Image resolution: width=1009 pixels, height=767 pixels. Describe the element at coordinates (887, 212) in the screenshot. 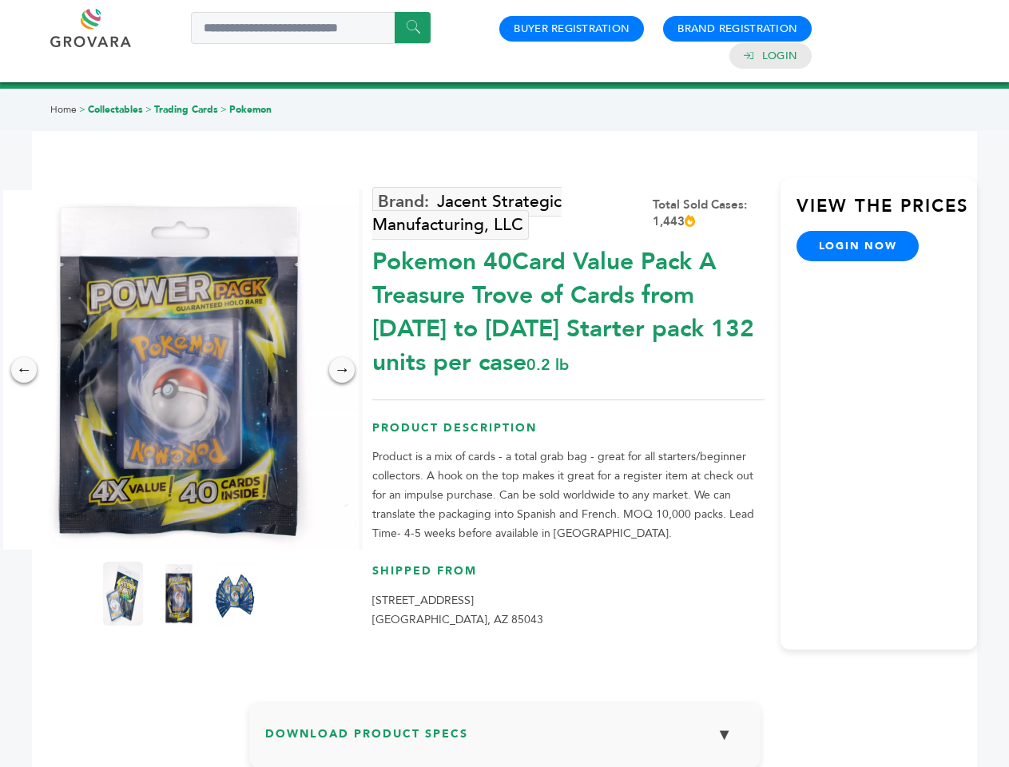

I see `h3: View the Prices` at that location.